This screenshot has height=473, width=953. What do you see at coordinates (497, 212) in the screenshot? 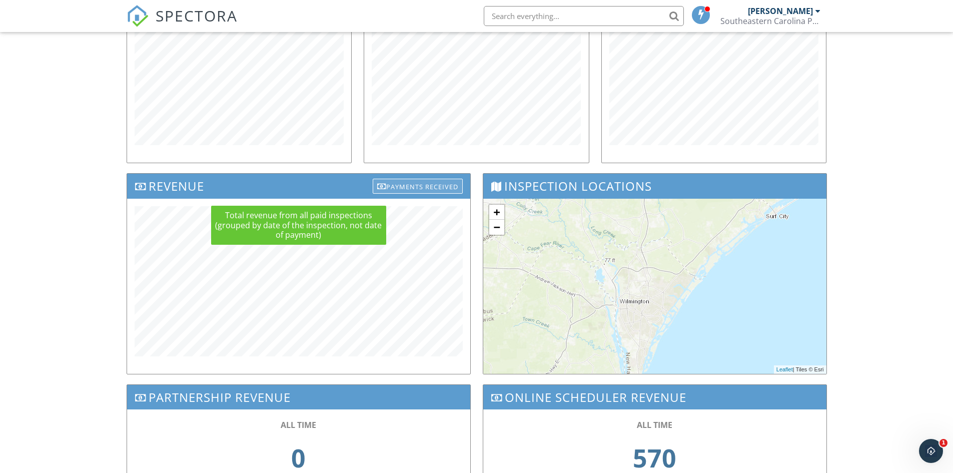
I see `a: Zoom in` at bounding box center [497, 212].